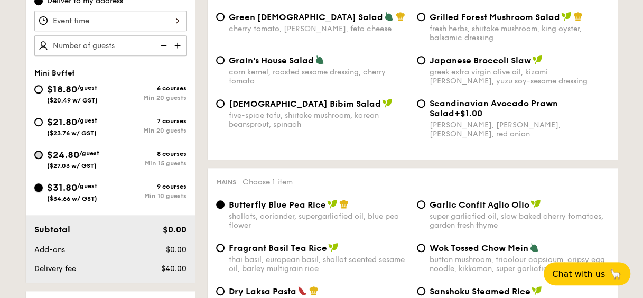 The height and width of the screenshot is (298, 643). Describe the element at coordinates (480, 60) in the screenshot. I see `span: Japanese Broccoli Slaw` at that location.